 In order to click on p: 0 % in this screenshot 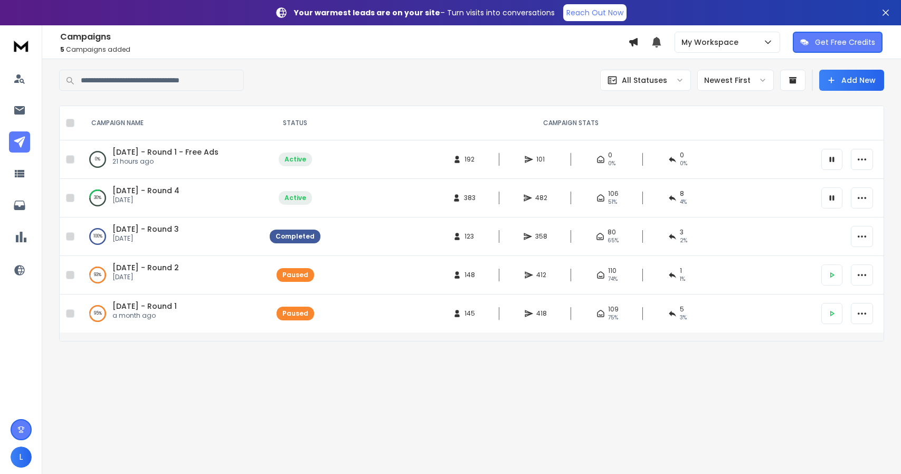, I will do `click(98, 159)`.